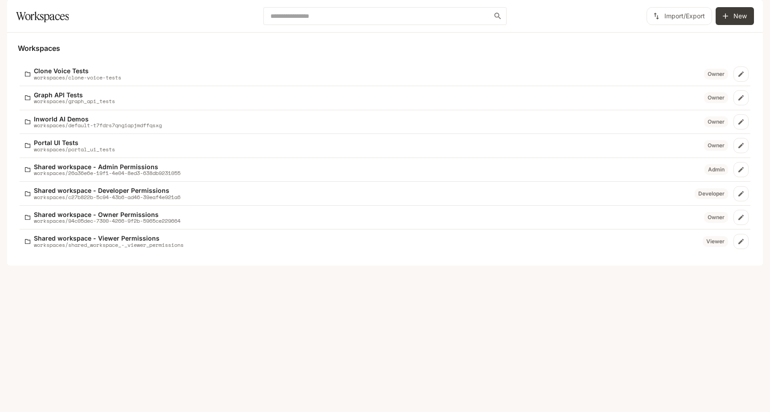 The image size is (770, 412). Describe the element at coordinates (107, 214) in the screenshot. I see `p: Shared workspace - Owner Permissions` at that location.